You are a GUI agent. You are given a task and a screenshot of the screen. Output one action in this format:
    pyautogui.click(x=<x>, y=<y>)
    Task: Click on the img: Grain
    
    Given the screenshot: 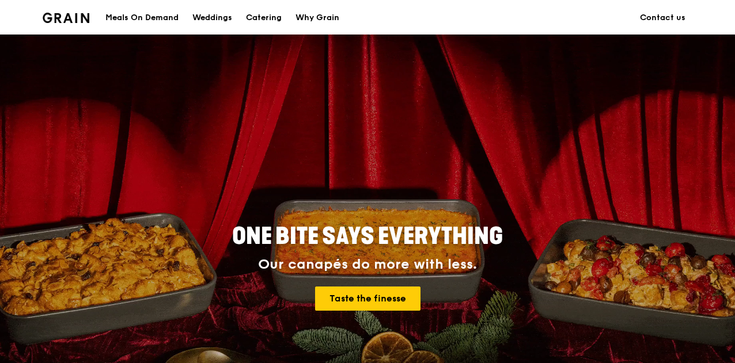 What is the action you would take?
    pyautogui.click(x=66, y=18)
    